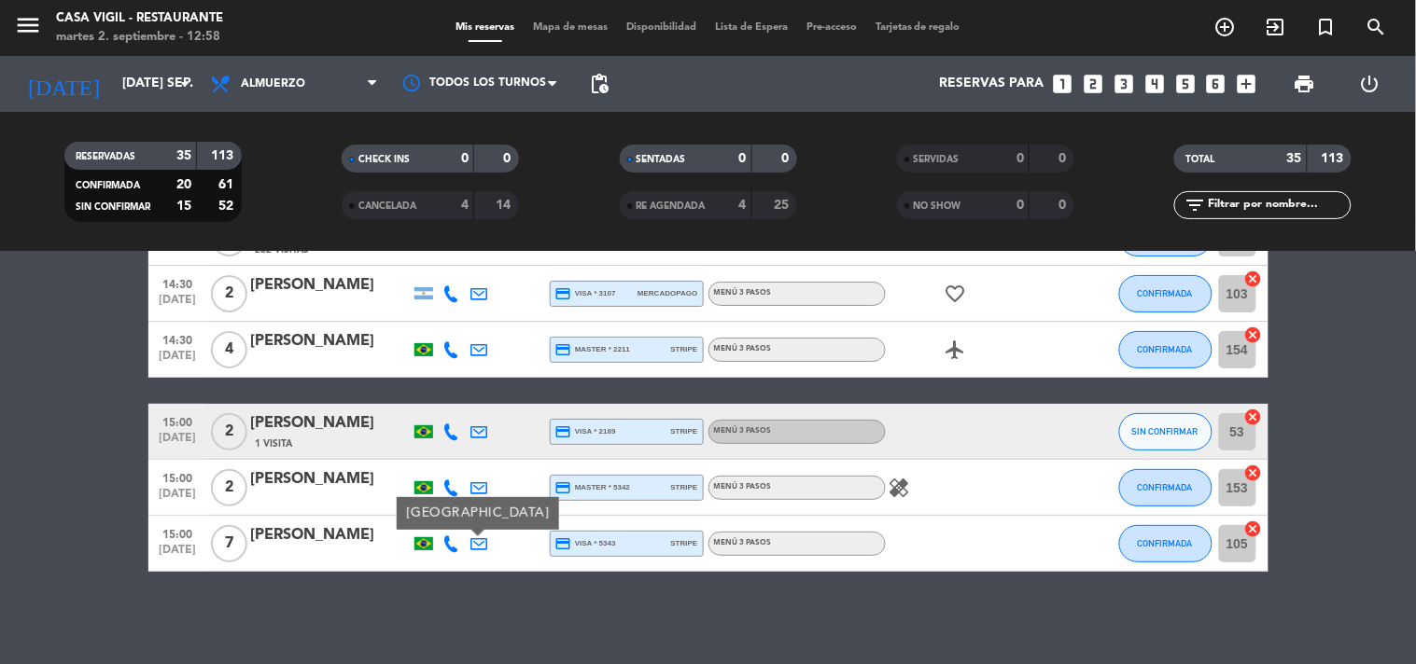  What do you see at coordinates (991, 84) in the screenshot?
I see `span: Reservas para` at bounding box center [991, 84].